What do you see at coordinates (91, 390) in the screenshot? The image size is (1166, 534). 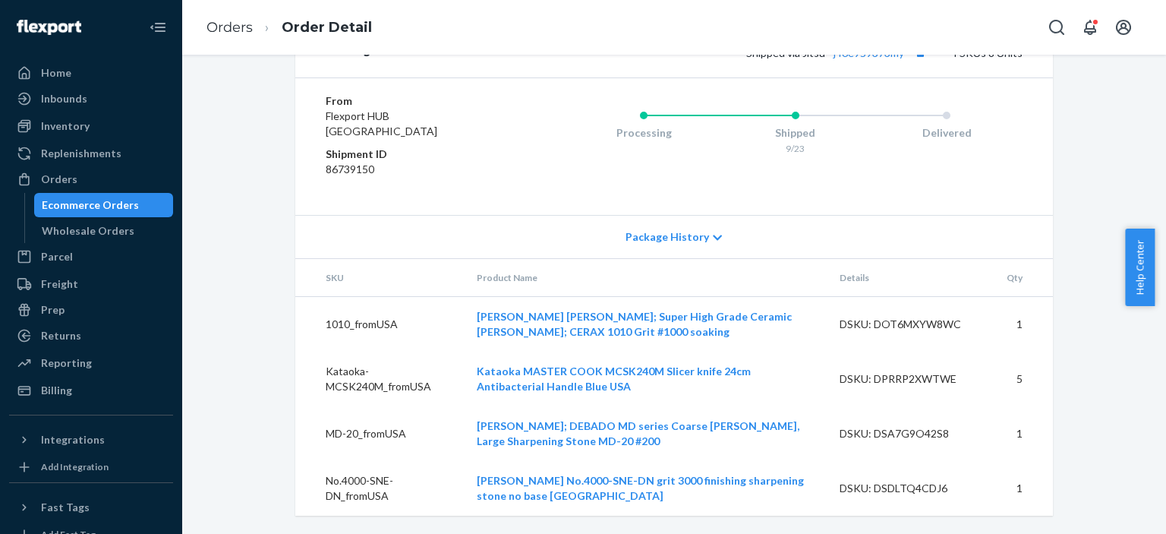 I see `a: Billing` at bounding box center [91, 390].